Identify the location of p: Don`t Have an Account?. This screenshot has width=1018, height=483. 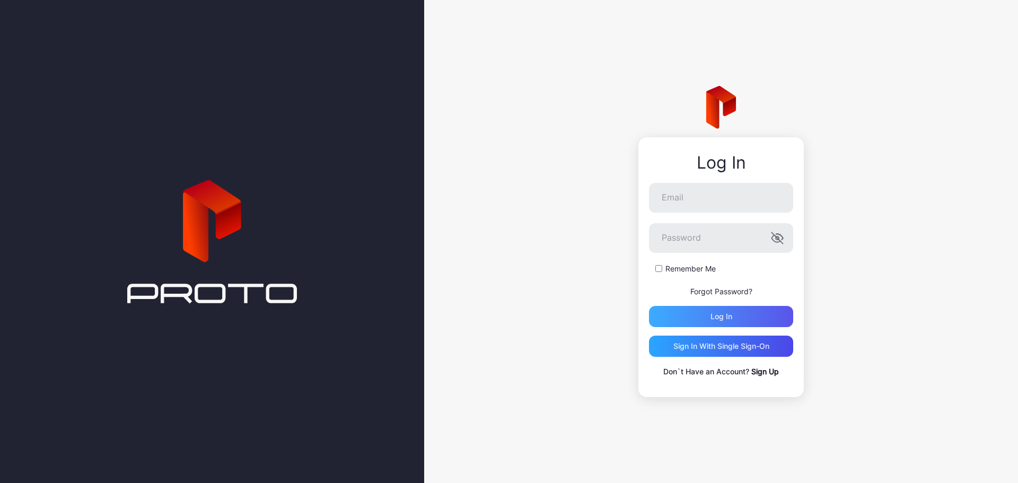
(721, 372).